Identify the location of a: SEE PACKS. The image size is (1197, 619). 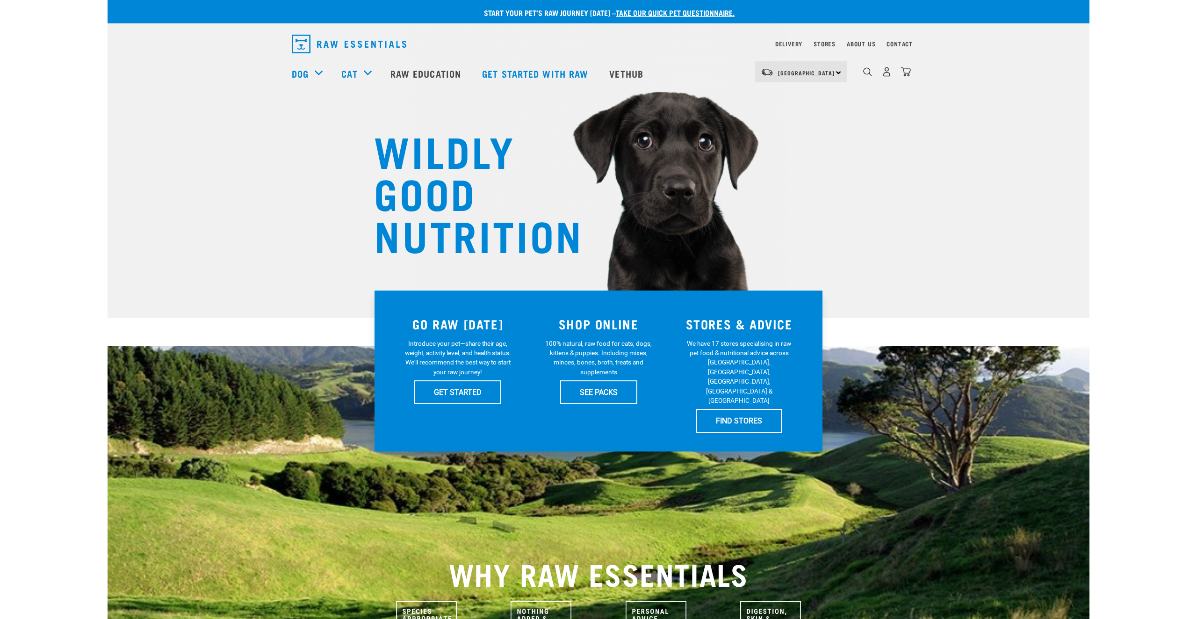
(599, 392).